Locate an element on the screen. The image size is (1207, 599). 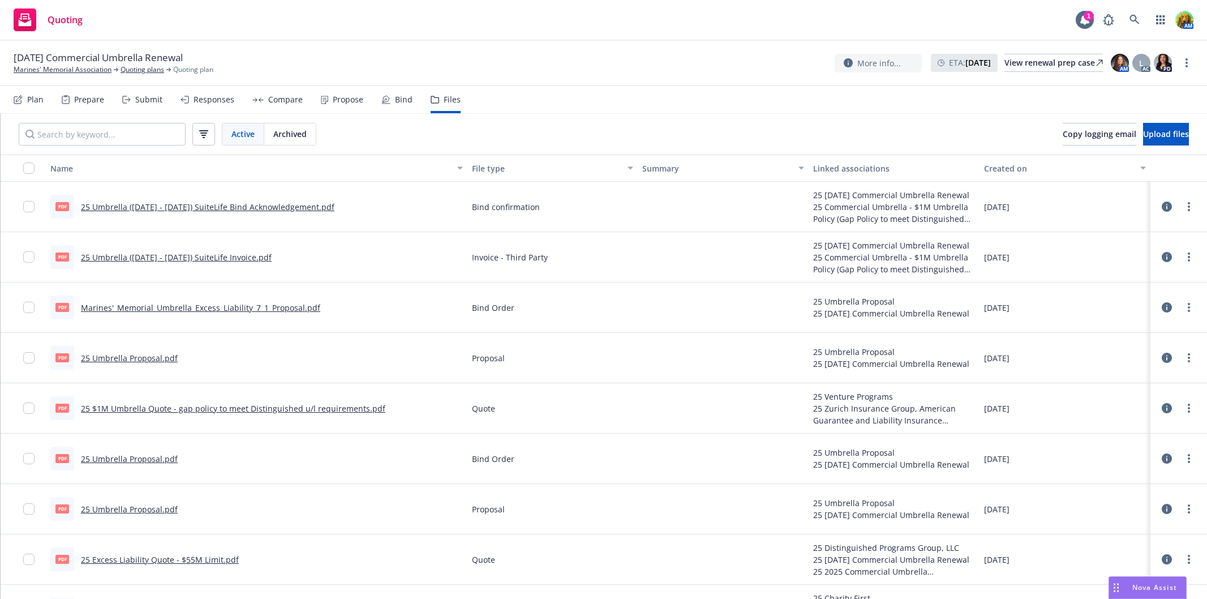
a: 25 $1M Umbrella Quote - gap policy to meet Distinguished u/l requirements.pdf is located at coordinates (233, 408).